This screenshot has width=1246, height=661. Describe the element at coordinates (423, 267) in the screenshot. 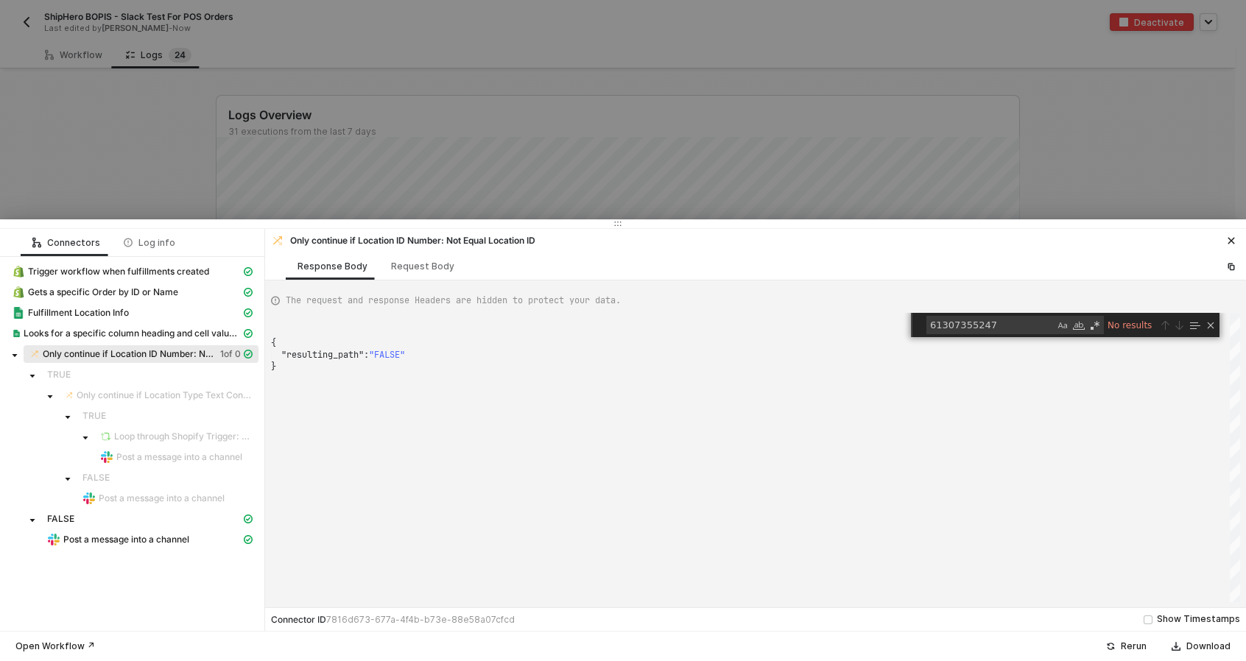

I see `div: Request Body` at that location.